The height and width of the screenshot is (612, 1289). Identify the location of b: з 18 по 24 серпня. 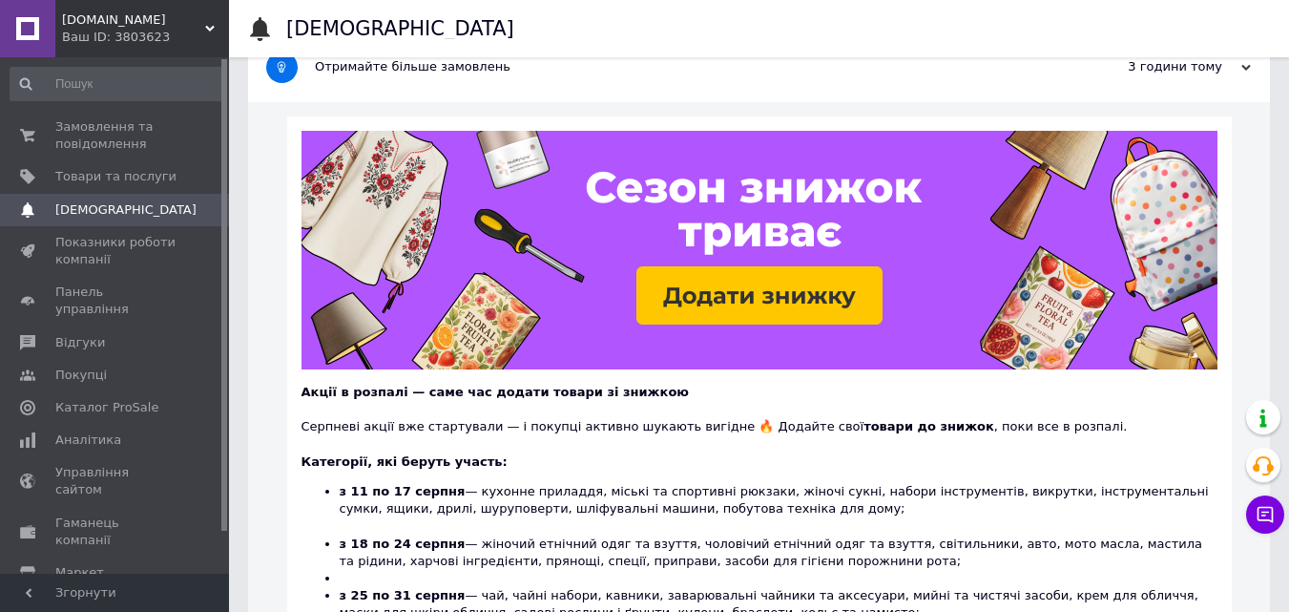
(403, 543).